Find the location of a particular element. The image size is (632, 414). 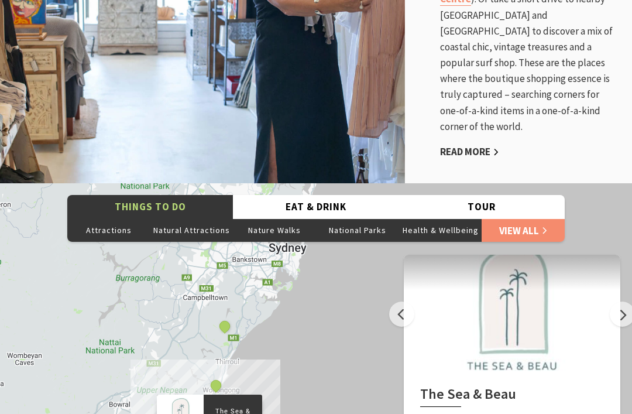

button: See detail about Grand Pacific Drive - Sydney to Wollongong and Beyond is located at coordinates (225, 327).